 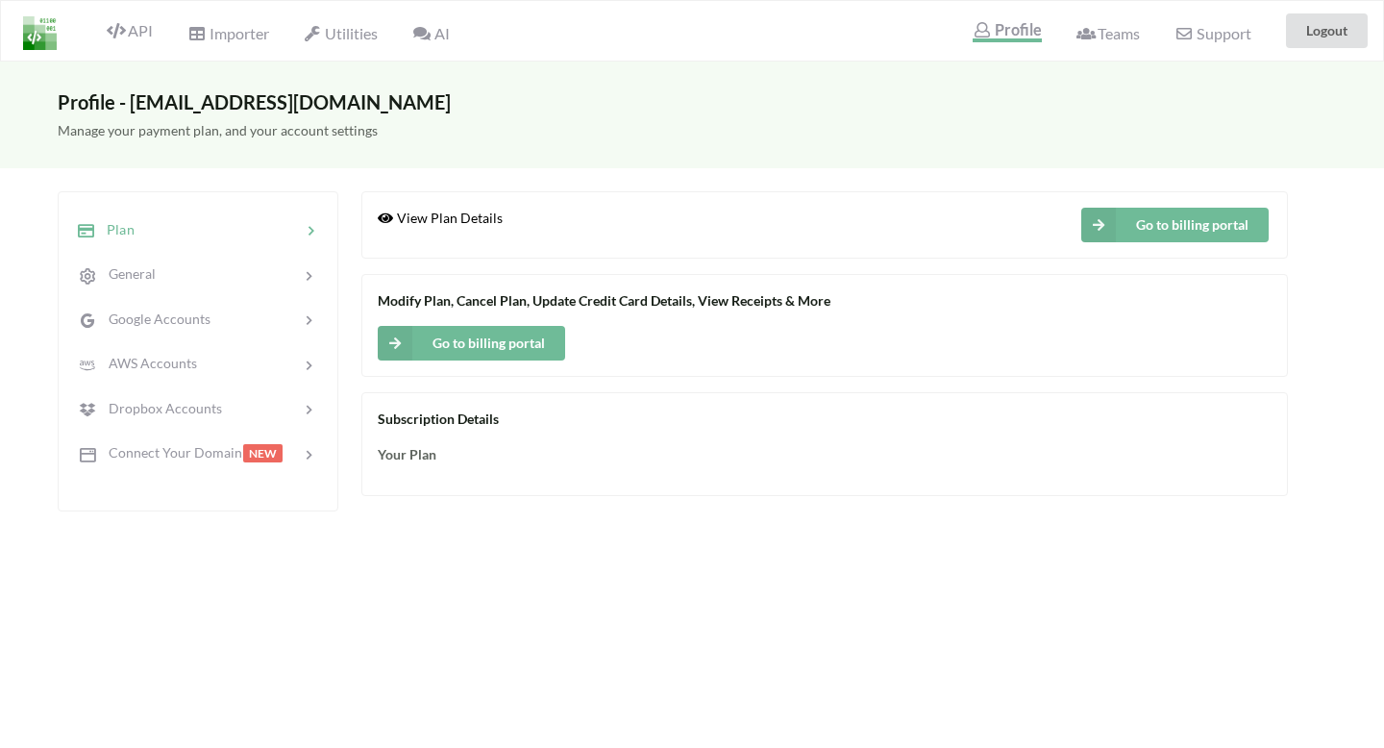 I want to click on span: Connect Your Domain, so click(x=169, y=452).